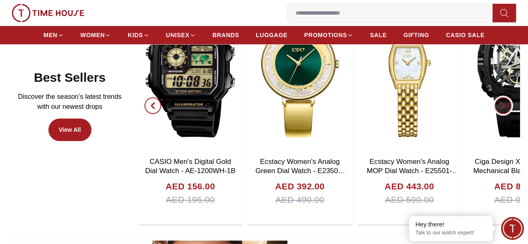  I want to click on h4: AED 392.00, so click(300, 187).